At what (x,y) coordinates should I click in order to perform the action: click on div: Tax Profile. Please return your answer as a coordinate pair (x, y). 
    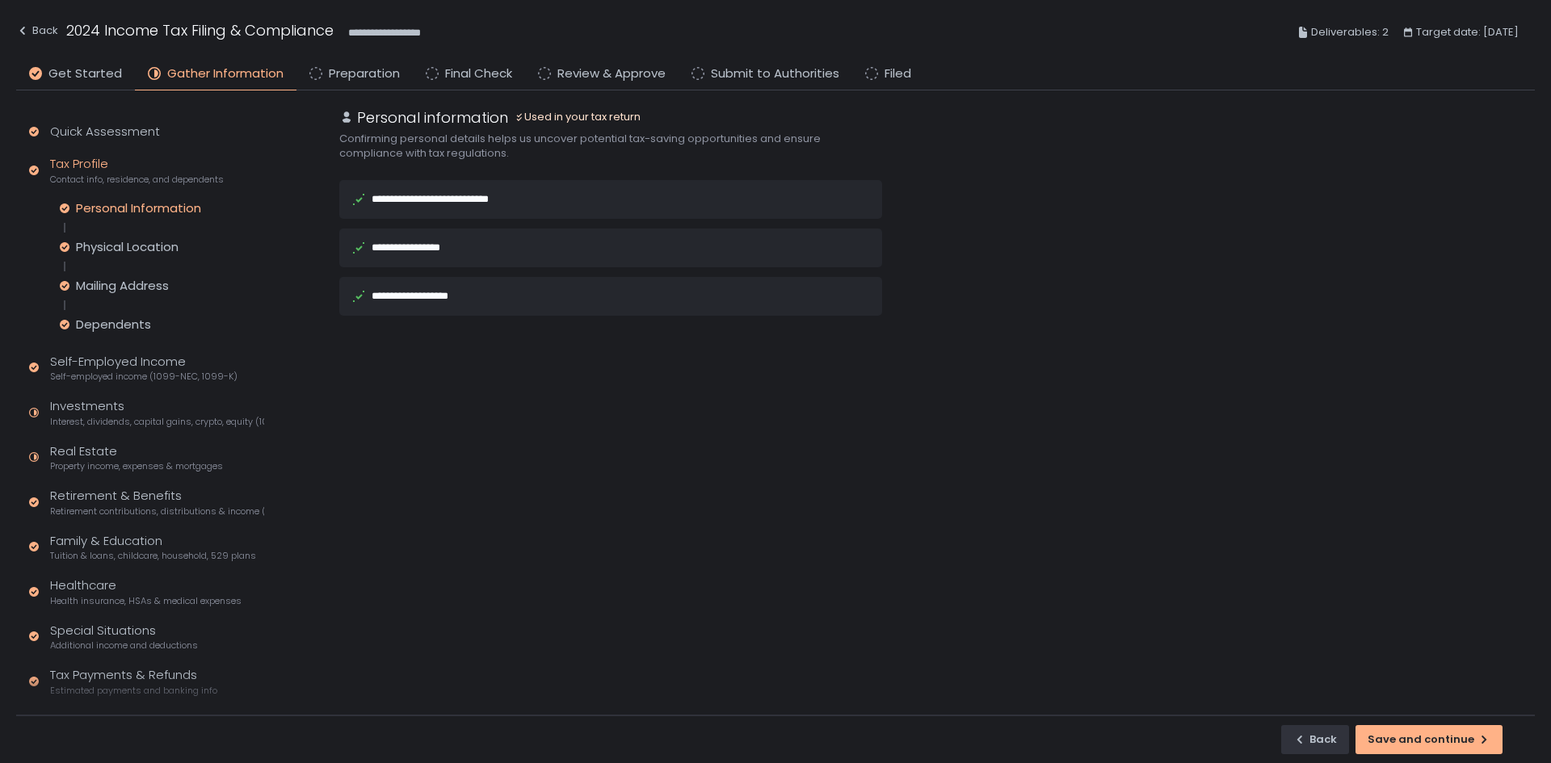
    Looking at the image, I should click on (136, 170).